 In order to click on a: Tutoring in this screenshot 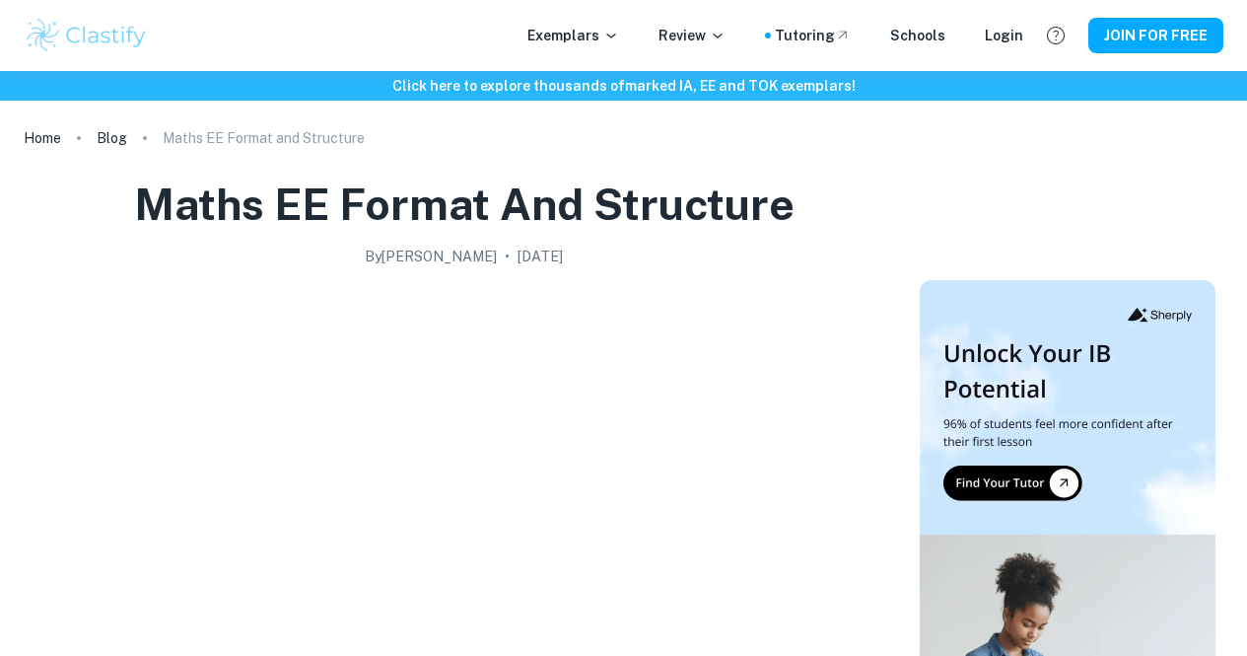, I will do `click(812, 35)`.